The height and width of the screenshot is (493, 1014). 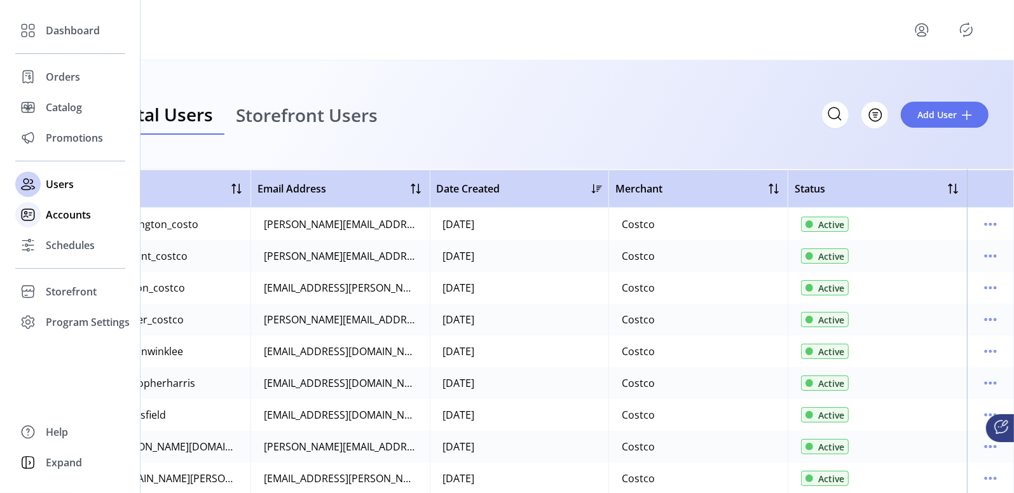 What do you see at coordinates (154, 224) in the screenshot?
I see `div: sherrington_costo` at bounding box center [154, 224].